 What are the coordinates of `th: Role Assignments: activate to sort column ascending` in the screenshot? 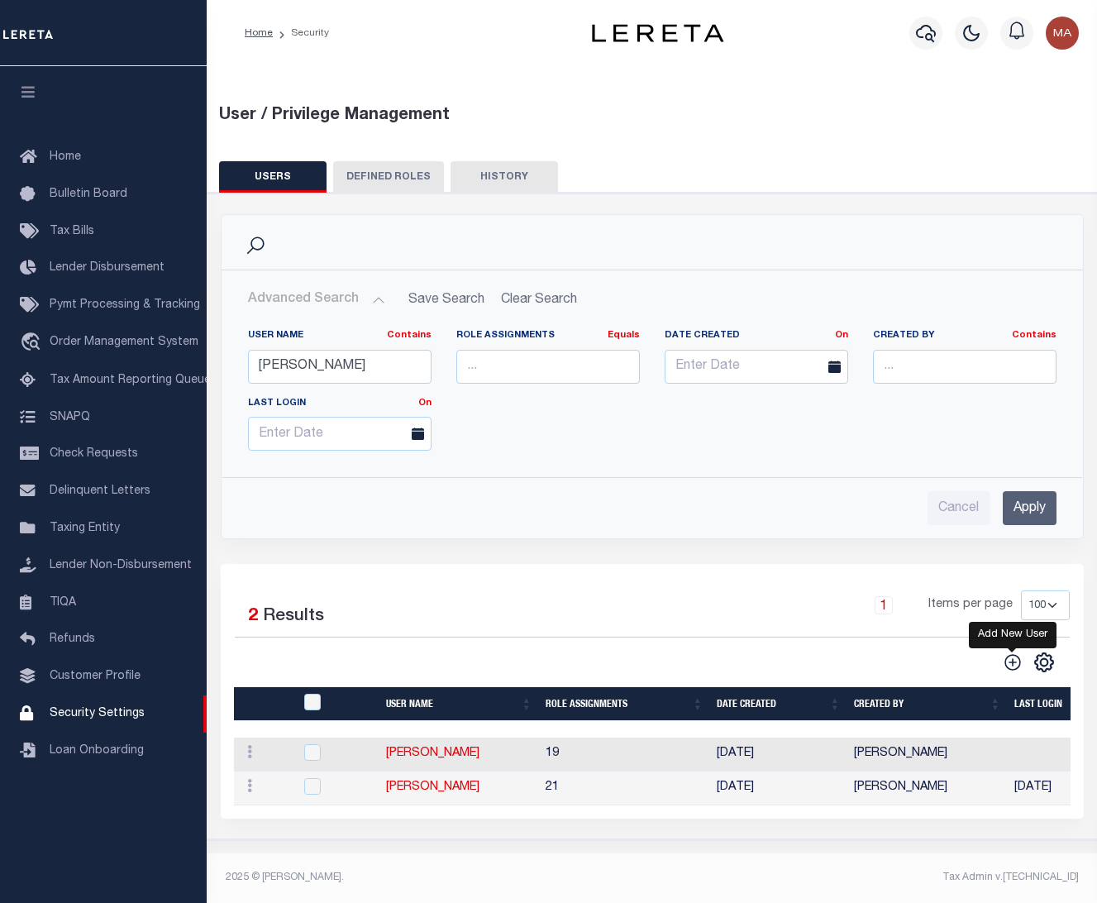 It's located at (624, 703).